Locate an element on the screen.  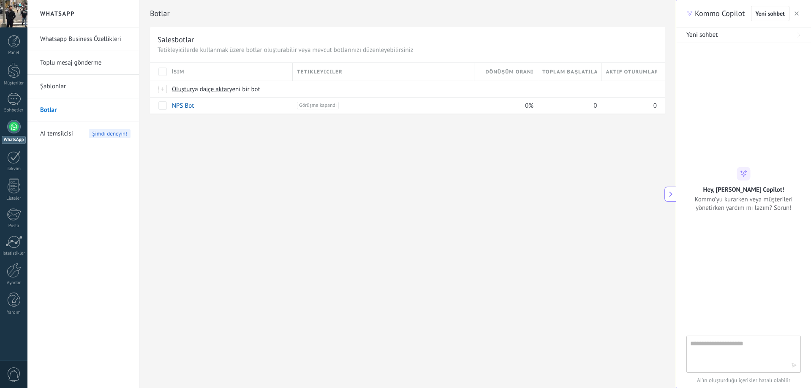
div: Yardım is located at coordinates (14, 313).